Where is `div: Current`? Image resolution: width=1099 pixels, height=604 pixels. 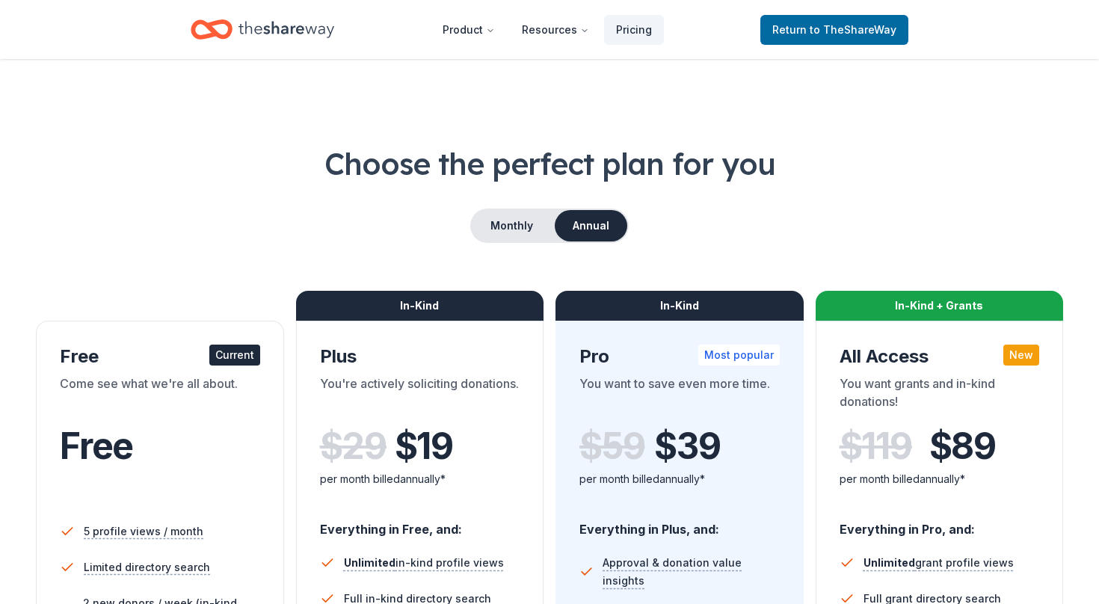
div: Current is located at coordinates (235, 355).